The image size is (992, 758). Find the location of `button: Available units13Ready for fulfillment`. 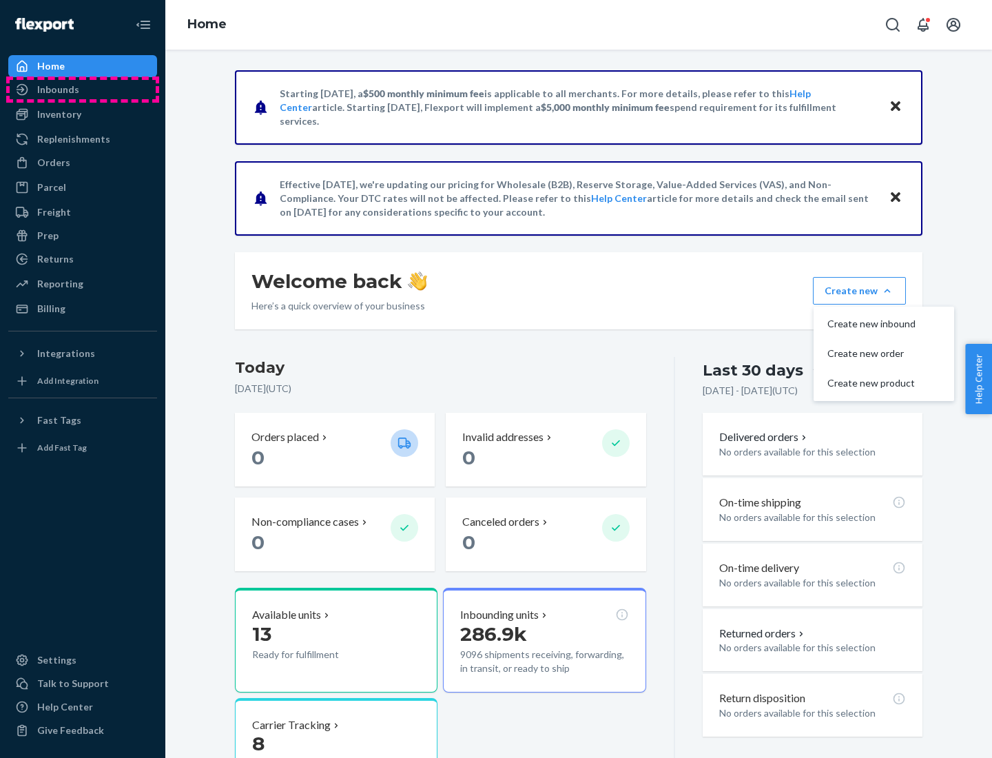

button: Available units13Ready for fulfillment is located at coordinates (336, 640).